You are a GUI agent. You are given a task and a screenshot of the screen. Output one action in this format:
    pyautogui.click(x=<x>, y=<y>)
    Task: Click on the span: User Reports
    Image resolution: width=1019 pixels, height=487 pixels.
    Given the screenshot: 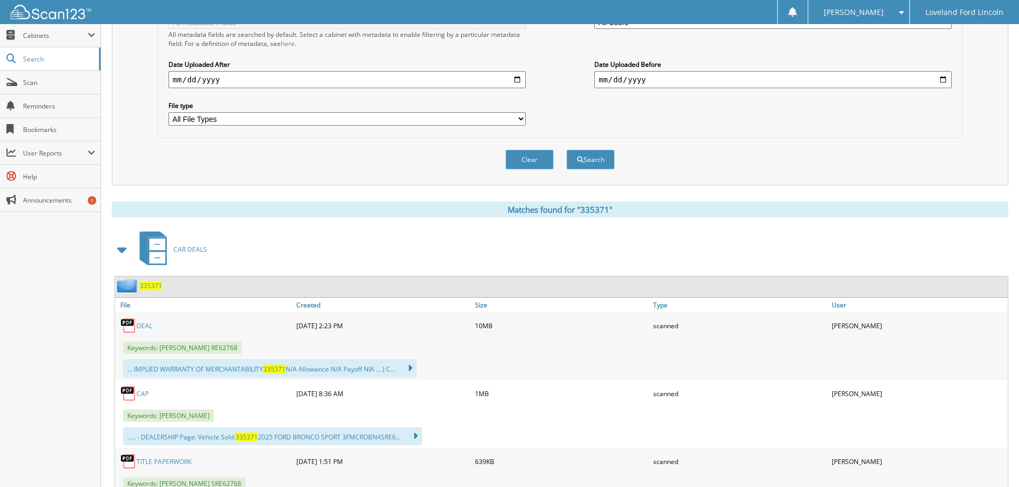 What is the action you would take?
    pyautogui.click(x=55, y=153)
    